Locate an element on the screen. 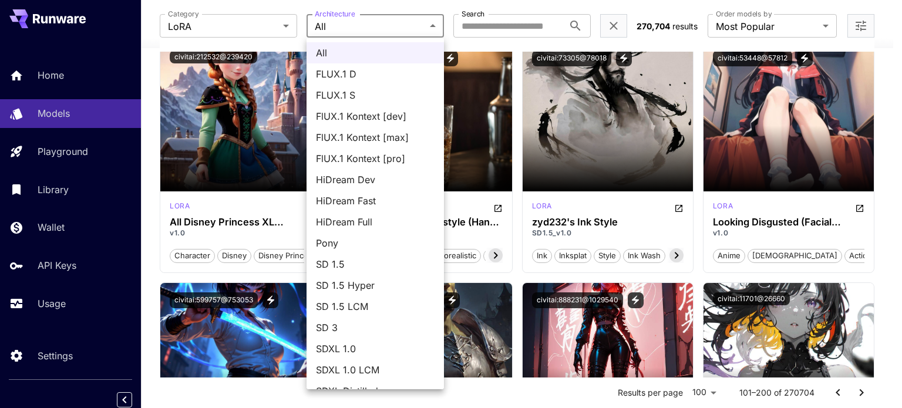 This screenshot has height=408, width=902. span: Pony is located at coordinates (375, 243).